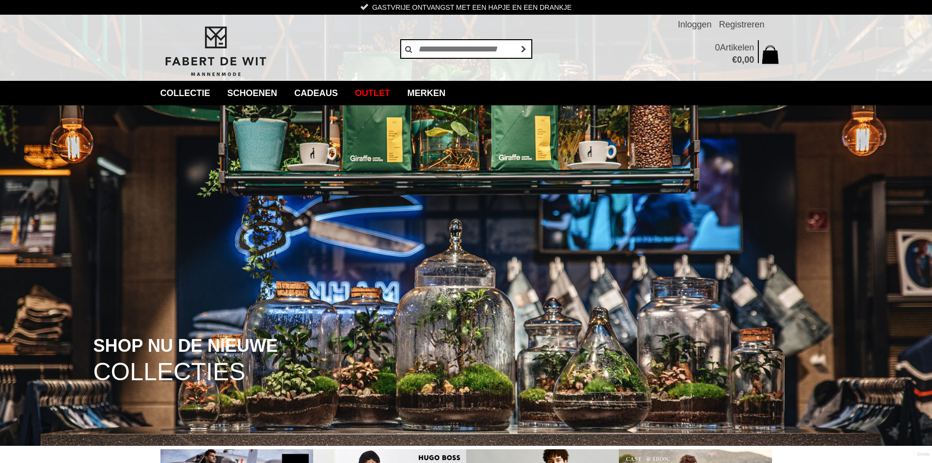 This screenshot has height=463, width=932. I want to click on a: collectie, so click(186, 93).